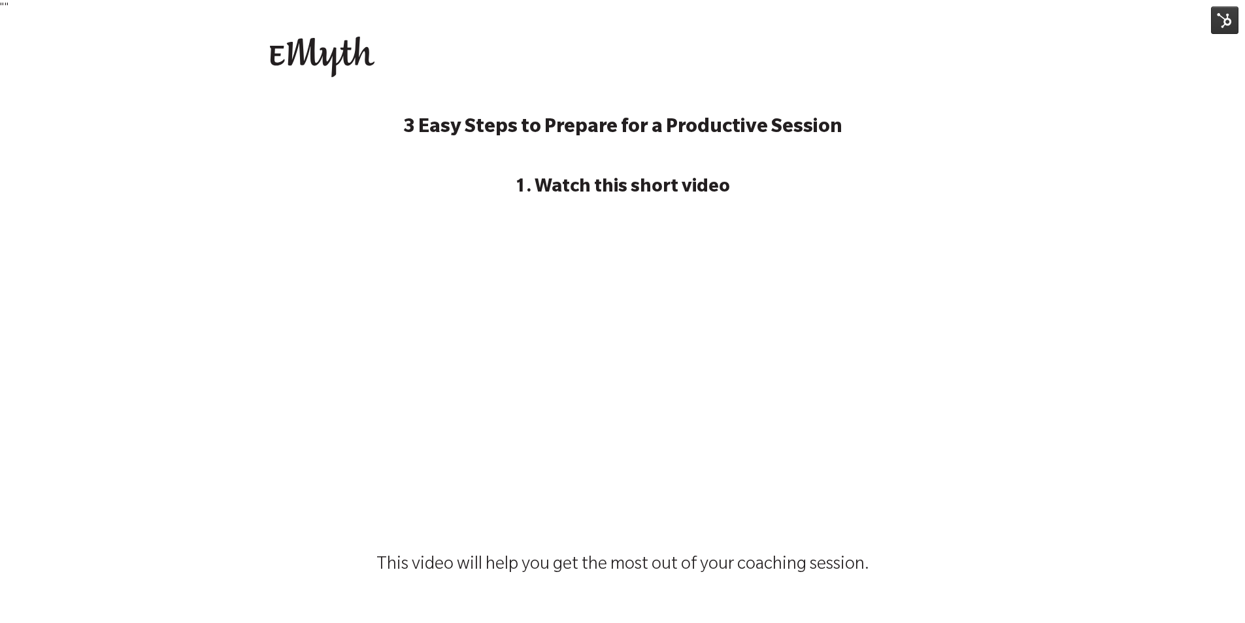 Image resolution: width=1245 pixels, height=623 pixels. What do you see at coordinates (623, 129) in the screenshot?
I see `strong: 3 Easy Steps to Prepare for a Productive Session` at bounding box center [623, 129].